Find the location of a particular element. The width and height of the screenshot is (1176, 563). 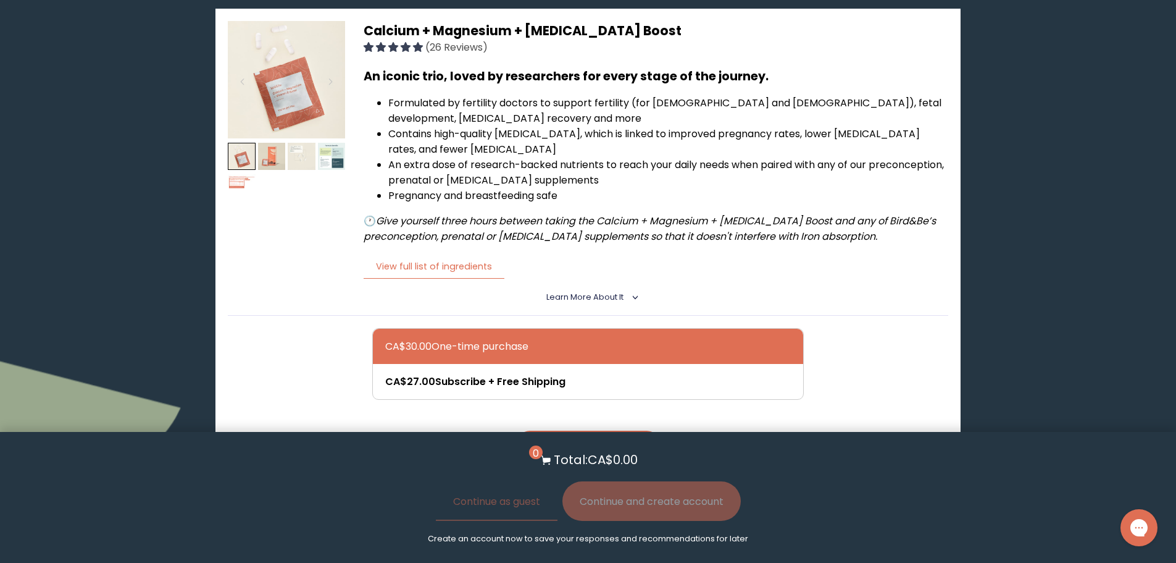

span: (26 Reviews) is located at coordinates (456, 47).